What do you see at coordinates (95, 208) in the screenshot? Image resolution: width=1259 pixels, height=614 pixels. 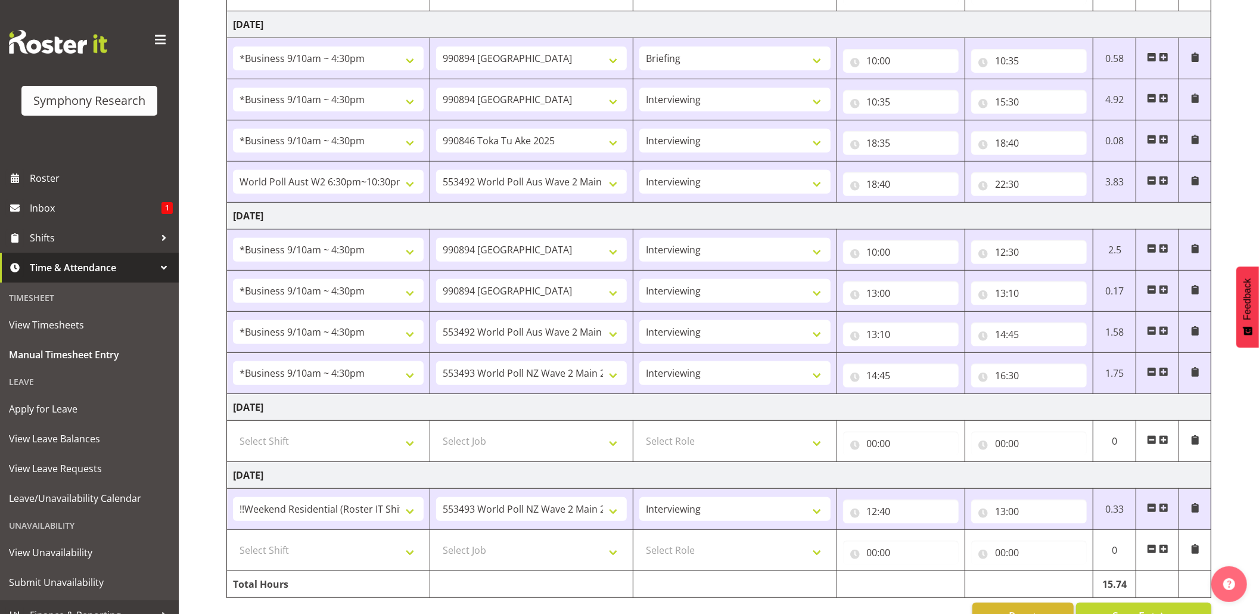 I see `span: Inbox` at bounding box center [95, 208].